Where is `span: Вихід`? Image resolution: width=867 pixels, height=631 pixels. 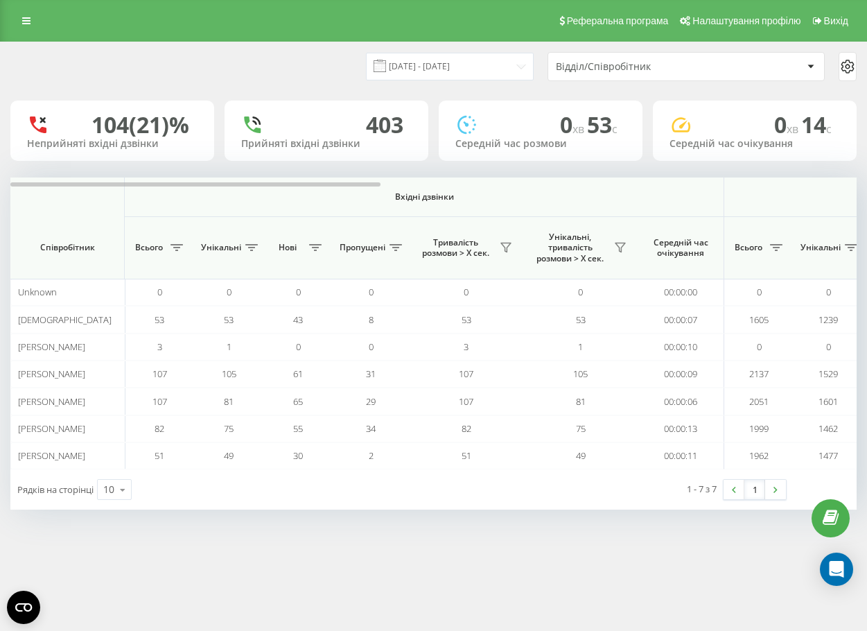 span: Вихід is located at coordinates (836, 21).